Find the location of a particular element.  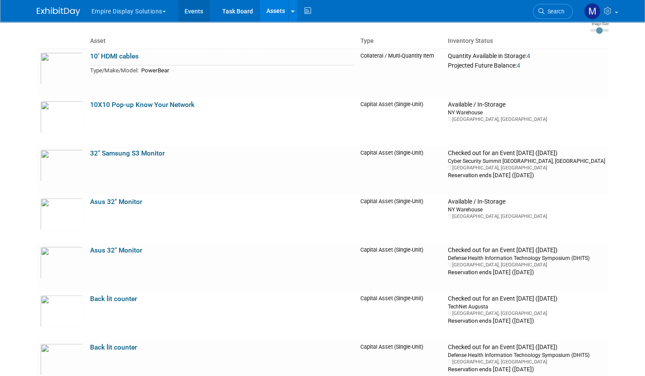

div: Projected Future Balance: is located at coordinates (526, 65).